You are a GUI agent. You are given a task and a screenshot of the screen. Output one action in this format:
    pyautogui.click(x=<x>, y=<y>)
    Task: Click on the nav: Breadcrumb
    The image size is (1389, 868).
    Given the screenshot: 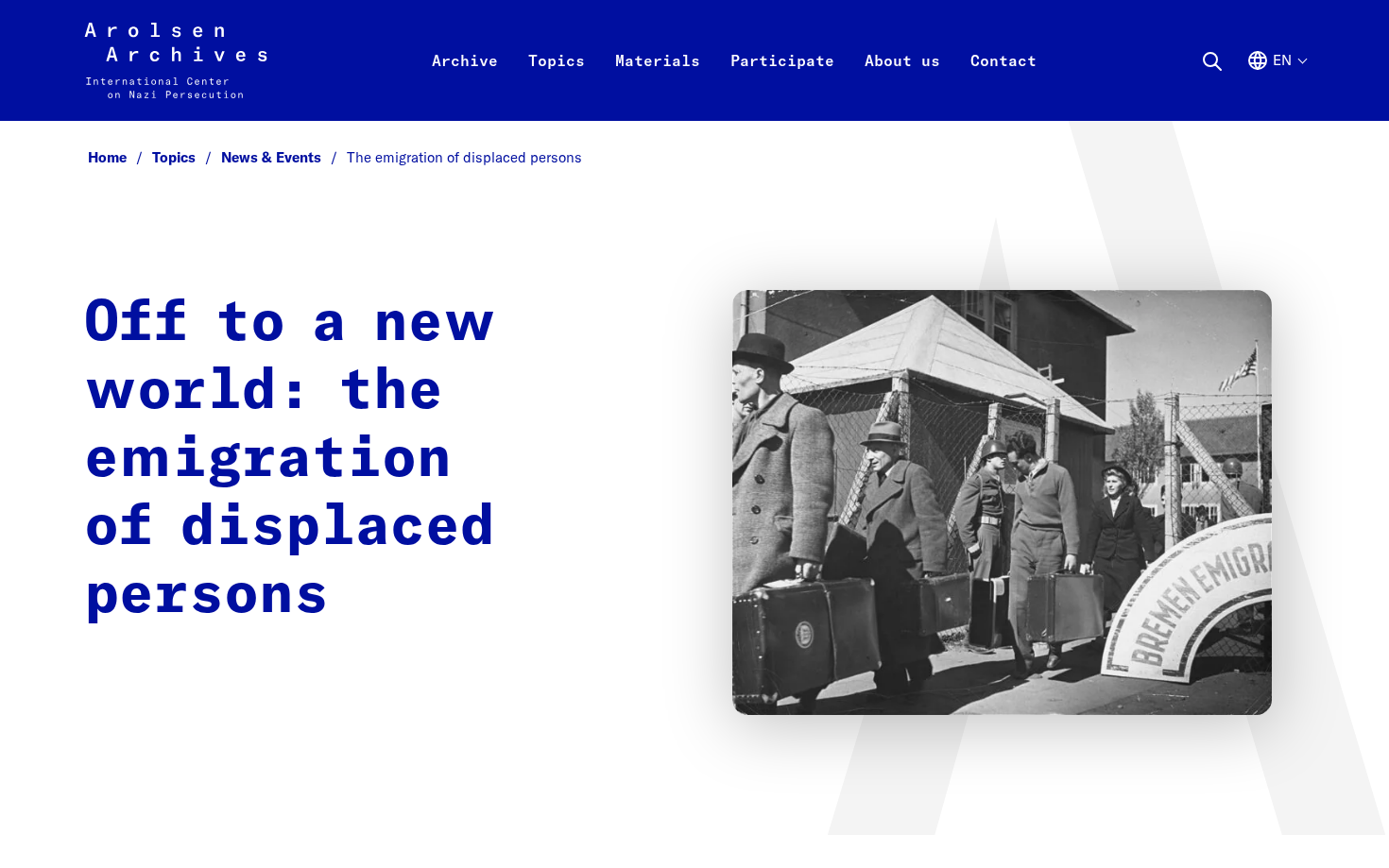 What is the action you would take?
    pyautogui.click(x=695, y=158)
    